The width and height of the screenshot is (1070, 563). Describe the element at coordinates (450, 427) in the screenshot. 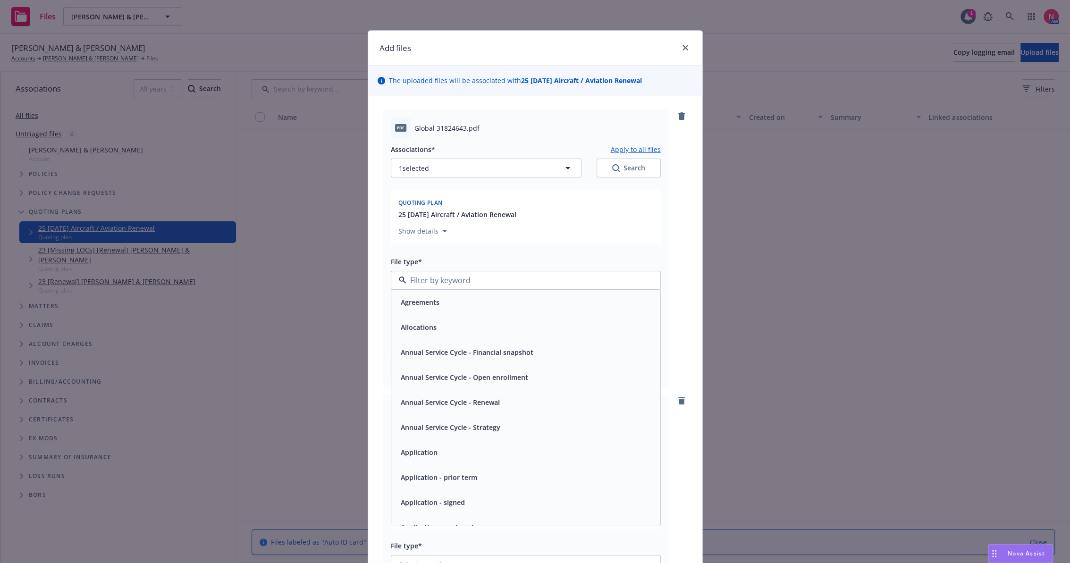

I see `button: Annual Service Cycle - Strategy` at that location.